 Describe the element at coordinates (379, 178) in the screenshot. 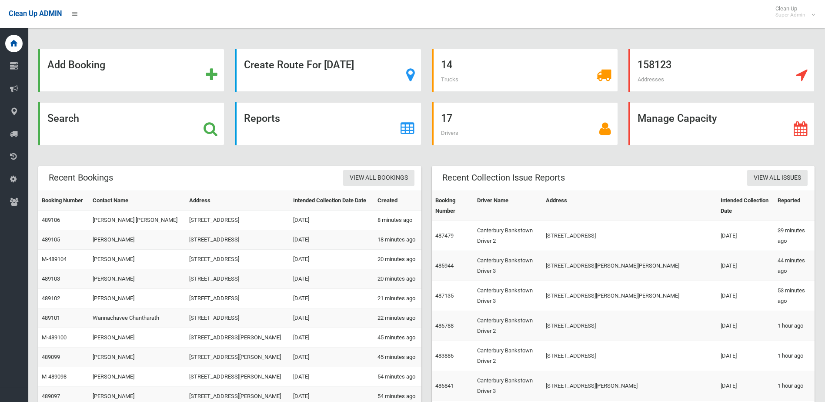

I see `a: View All Bookings` at that location.